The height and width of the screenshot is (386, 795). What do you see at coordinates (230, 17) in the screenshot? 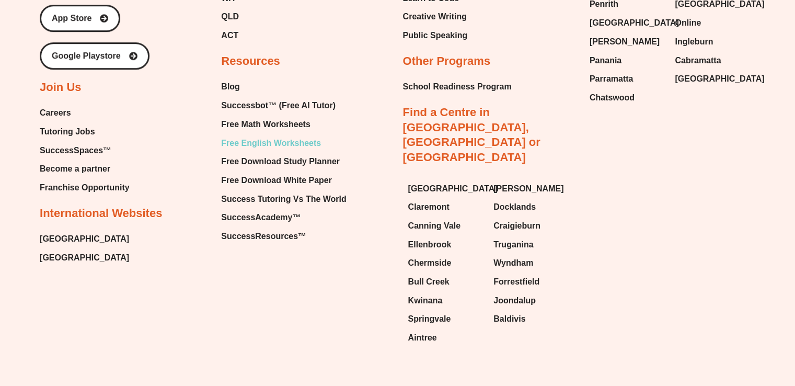
I see `span: QLD` at bounding box center [230, 17].